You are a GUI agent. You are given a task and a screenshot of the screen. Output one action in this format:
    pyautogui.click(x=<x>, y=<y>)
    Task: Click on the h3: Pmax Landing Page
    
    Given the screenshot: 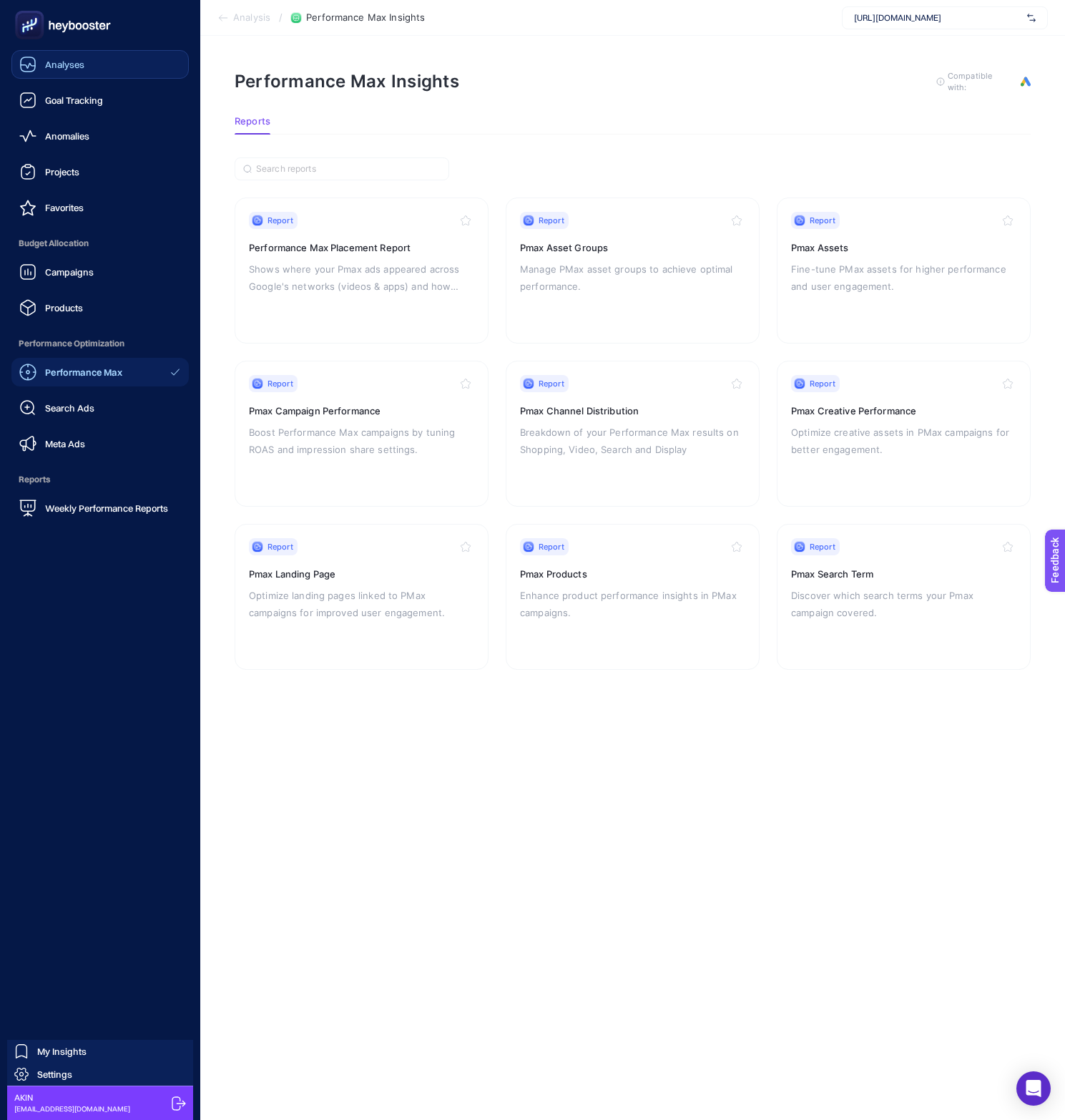 What is the action you would take?
    pyautogui.click(x=362, y=574)
    